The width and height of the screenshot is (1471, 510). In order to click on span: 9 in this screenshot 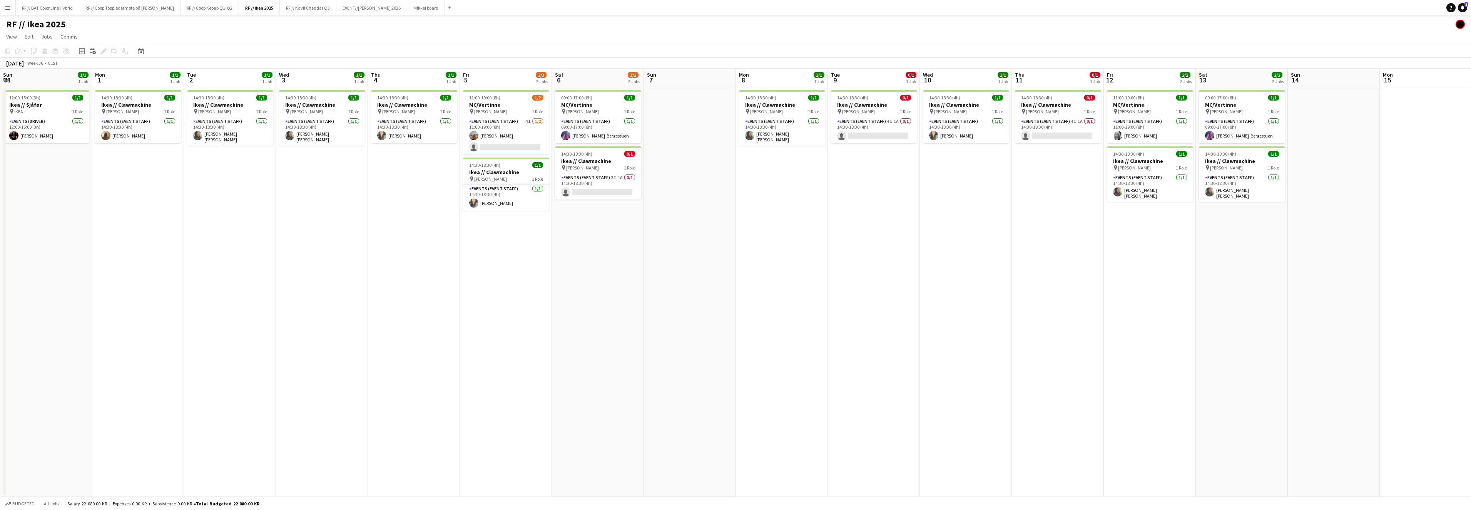, I will do `click(835, 80)`.